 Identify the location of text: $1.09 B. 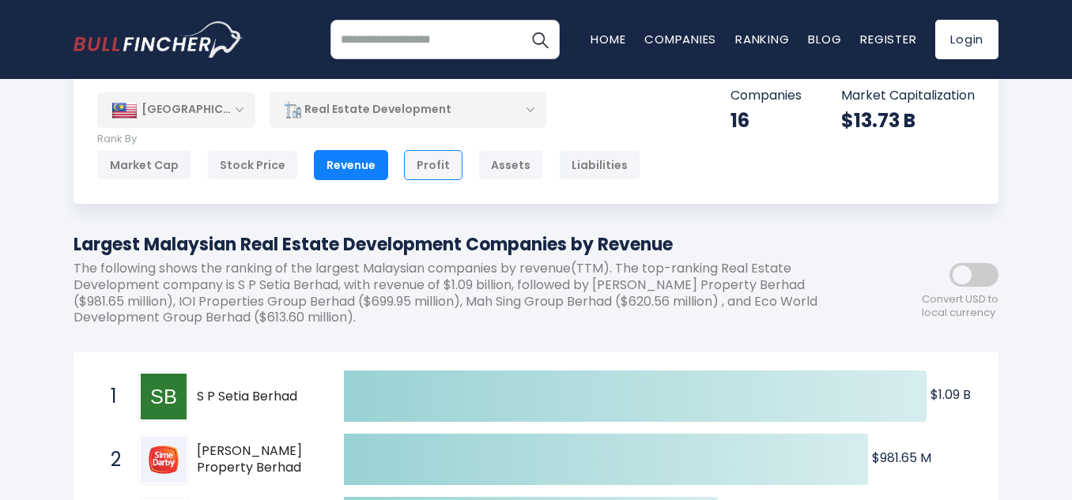
(950, 394).